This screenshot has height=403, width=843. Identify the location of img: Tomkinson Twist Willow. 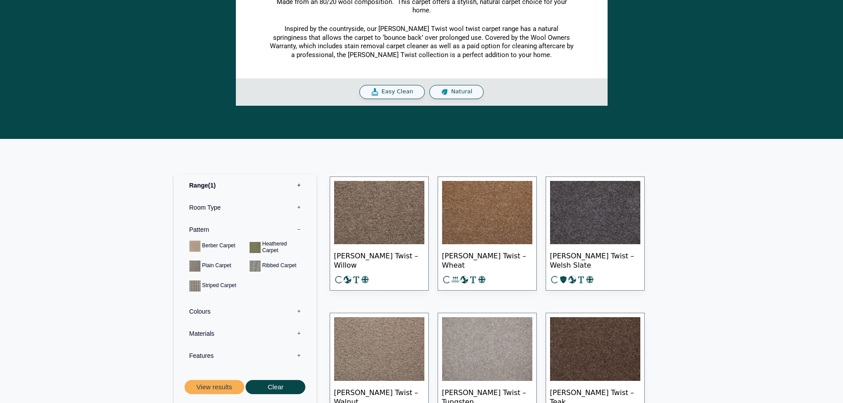
(379, 213).